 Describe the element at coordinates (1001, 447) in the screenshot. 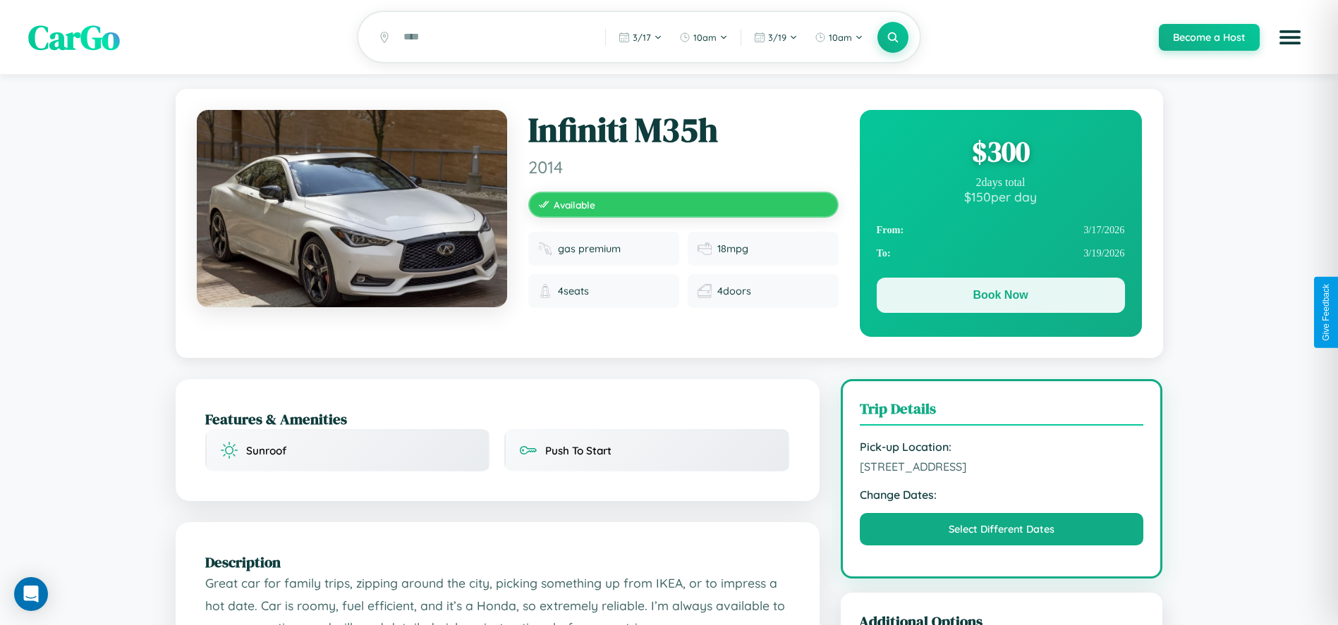

I see `strong: Pick-up Location:` at that location.